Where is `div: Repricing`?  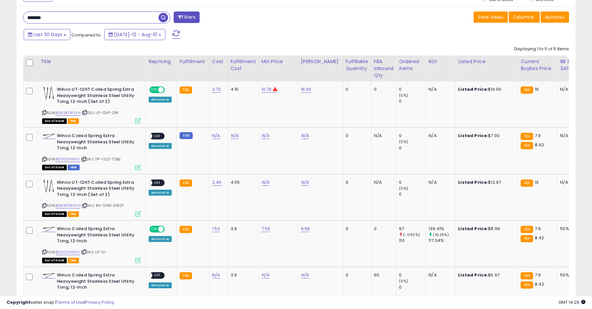 div: Repricing is located at coordinates (161, 61).